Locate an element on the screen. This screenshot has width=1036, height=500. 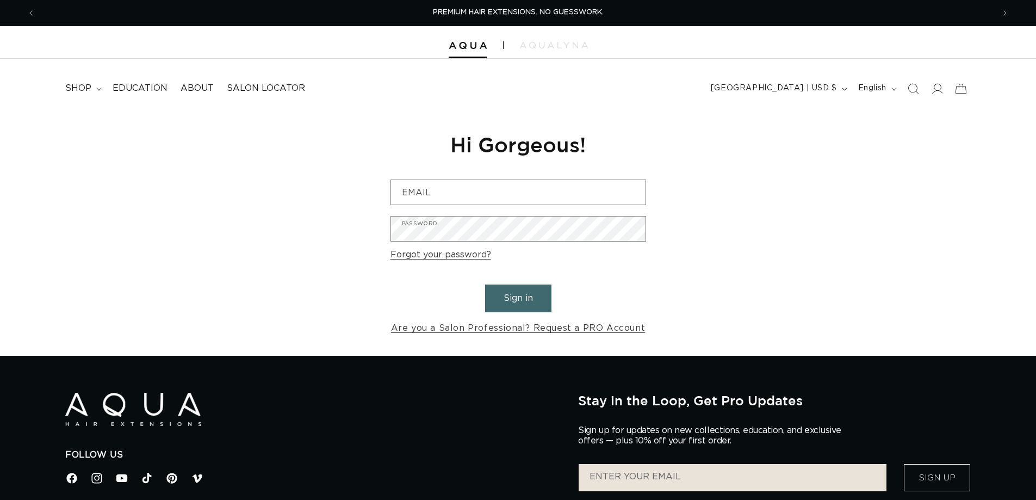
span: Education is located at coordinates (140, 88).